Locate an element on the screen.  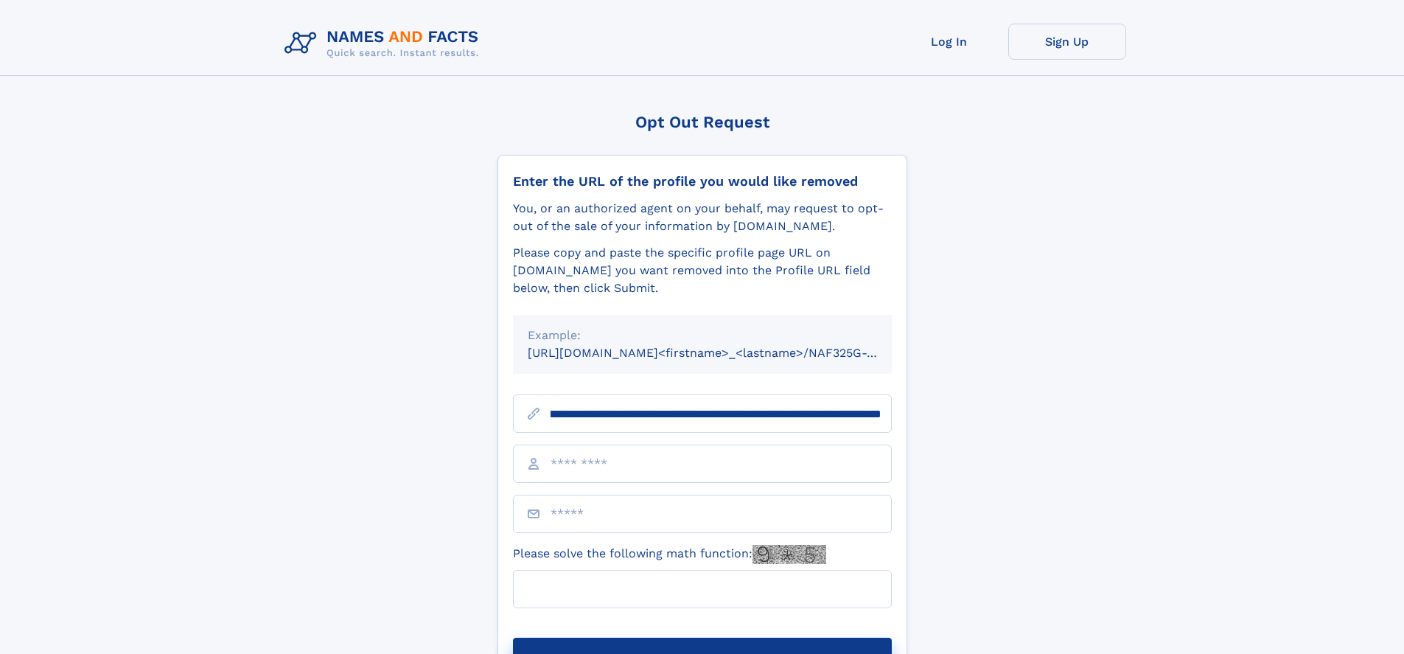
div: Opt Out Request is located at coordinates (702, 122).